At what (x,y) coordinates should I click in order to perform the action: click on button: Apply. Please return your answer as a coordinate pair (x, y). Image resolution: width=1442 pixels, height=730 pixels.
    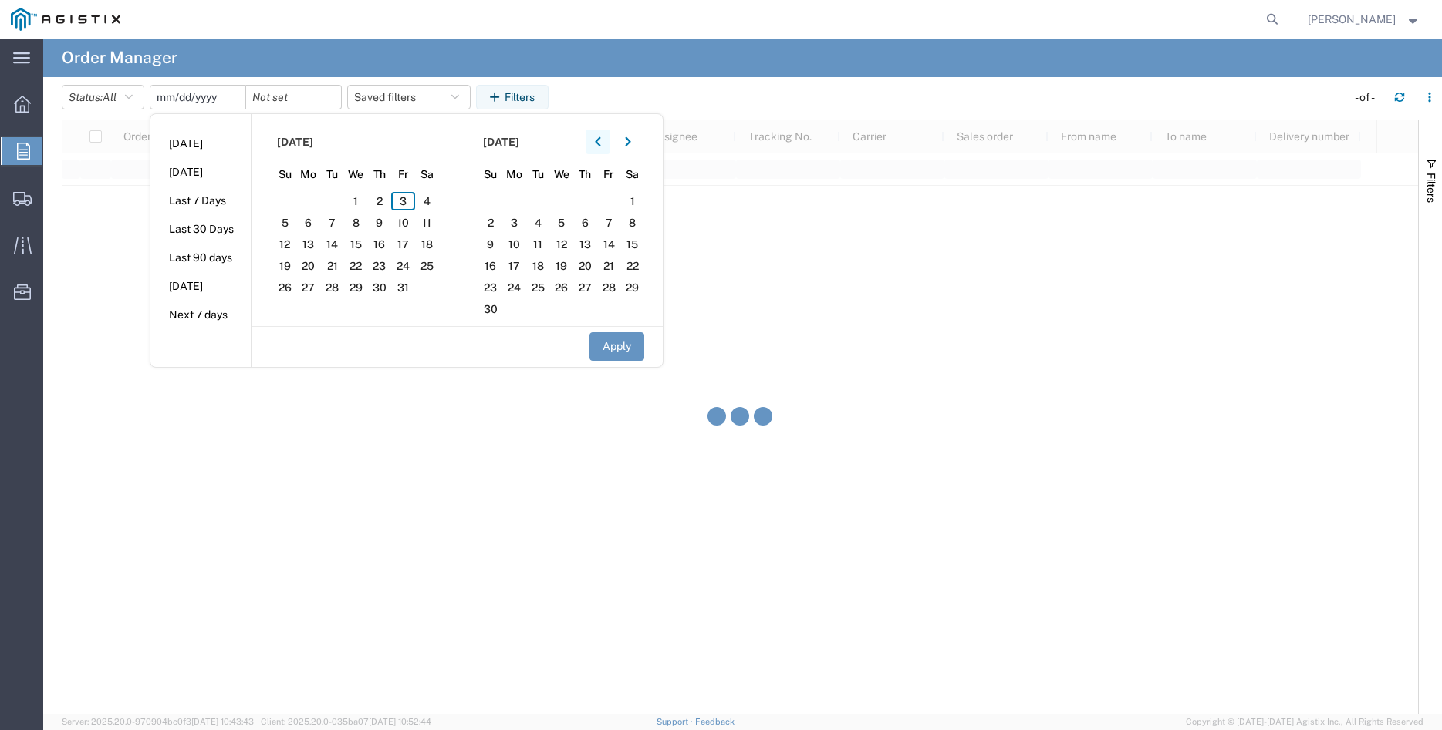
    Looking at the image, I should click on (616, 346).